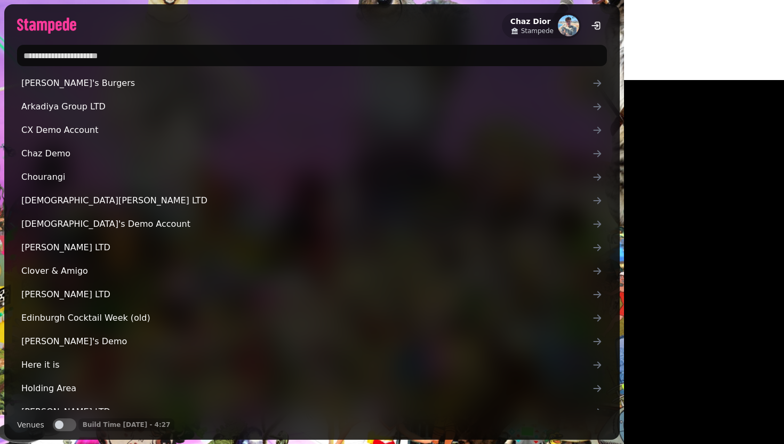  Describe the element at coordinates (46, 26) in the screenshot. I see `img: logo` at that location.